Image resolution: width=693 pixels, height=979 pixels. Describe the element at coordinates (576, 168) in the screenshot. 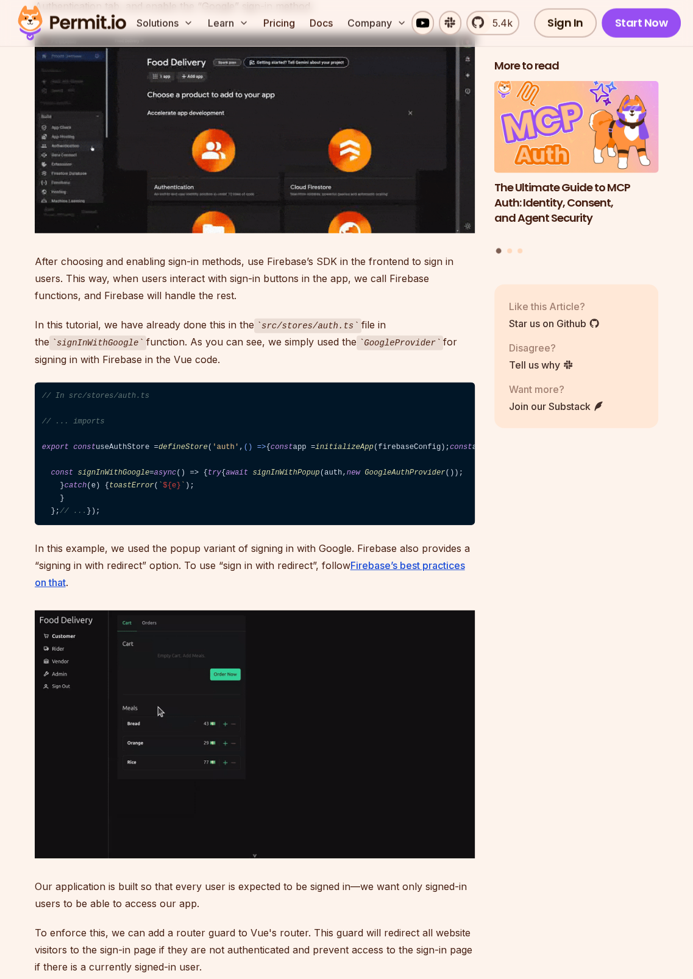

I see `div: Posts` at that location.